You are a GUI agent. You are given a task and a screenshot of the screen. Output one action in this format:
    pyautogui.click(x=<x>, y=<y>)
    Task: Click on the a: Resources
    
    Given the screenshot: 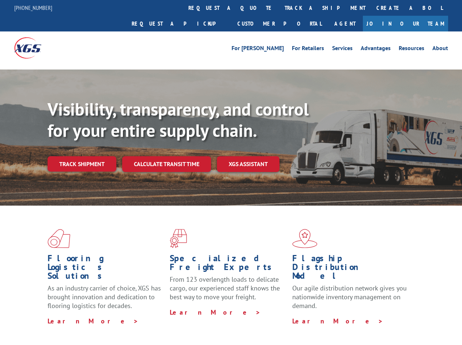 What is the action you would take?
    pyautogui.click(x=412, y=49)
    